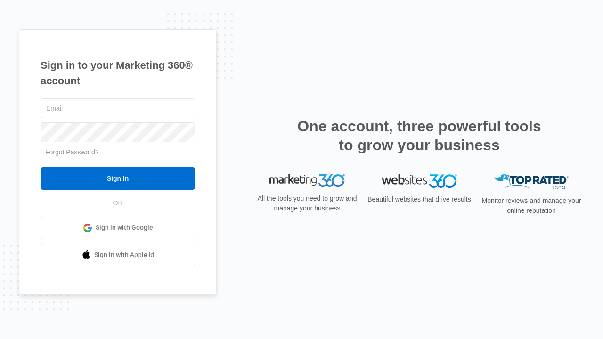  I want to click on p: Beautiful websites that drive results, so click(419, 199).